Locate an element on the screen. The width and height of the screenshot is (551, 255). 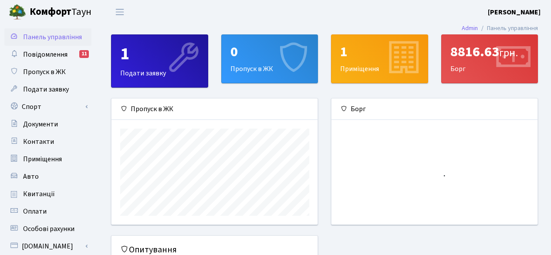
a: 1Подати заявку is located at coordinates (159, 61).